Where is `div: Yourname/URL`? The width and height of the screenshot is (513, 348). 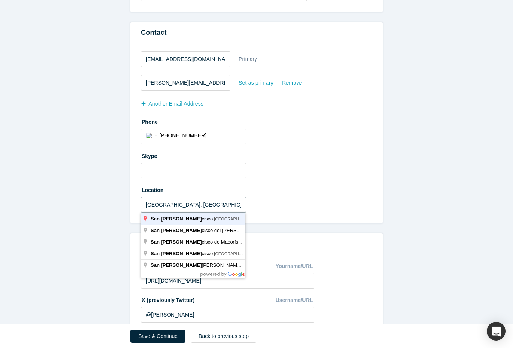 div: Yourname/URL is located at coordinates (295, 266).